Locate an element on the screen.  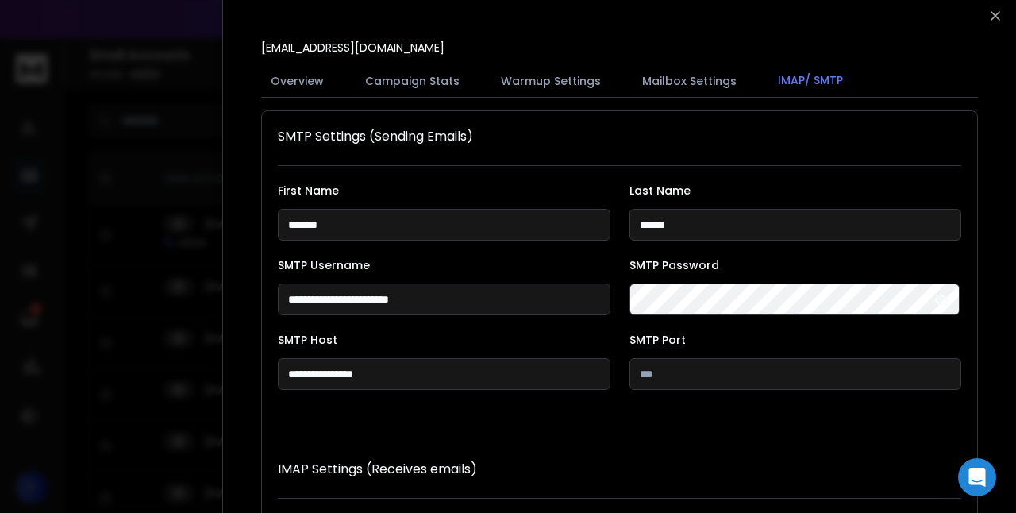
button: Warmup Settings is located at coordinates (551, 81).